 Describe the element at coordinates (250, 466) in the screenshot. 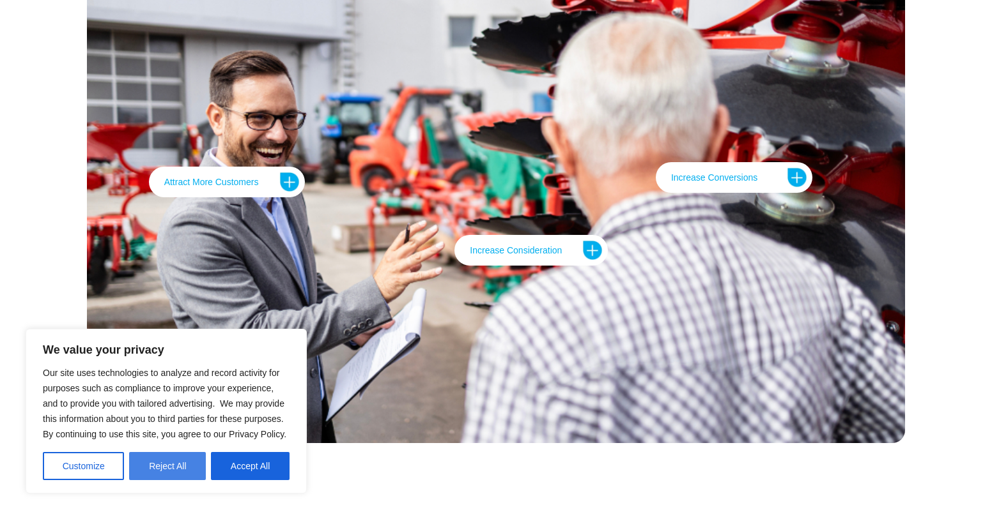

I see `button: Accept All` at that location.